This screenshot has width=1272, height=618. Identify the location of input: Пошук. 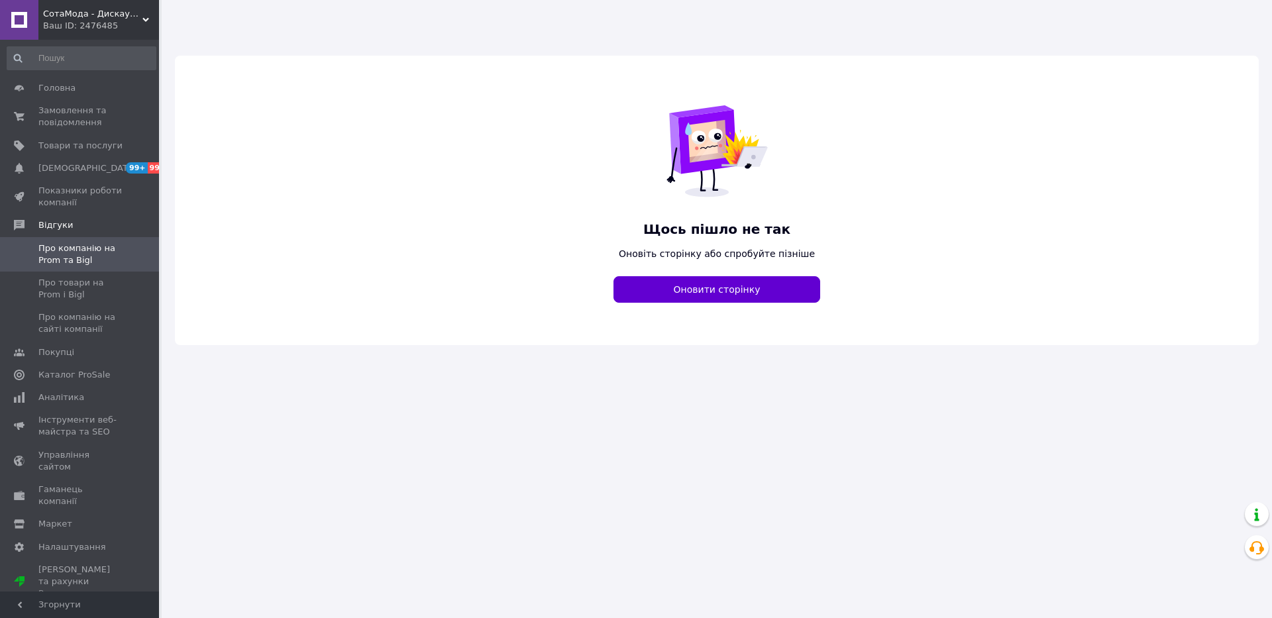
(82, 58).